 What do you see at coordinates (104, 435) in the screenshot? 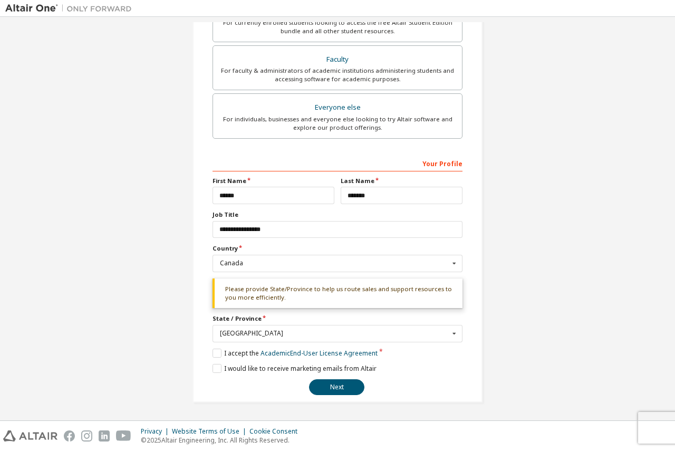
I see `img: linkedin.svg` at bounding box center [104, 435].